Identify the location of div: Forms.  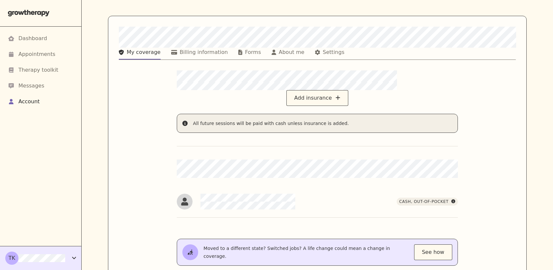
(253, 52).